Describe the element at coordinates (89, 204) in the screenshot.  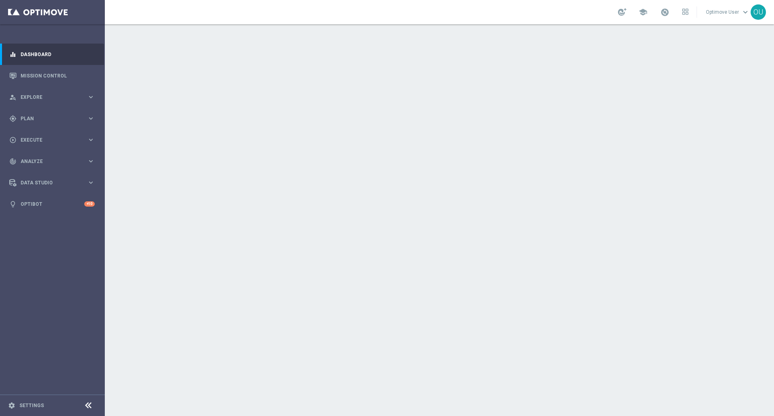
I see `div: +10` at that location.